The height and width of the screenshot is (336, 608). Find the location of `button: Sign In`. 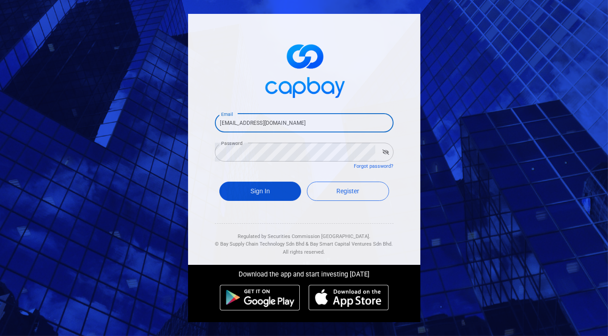

button: Sign In is located at coordinates (261, 191).